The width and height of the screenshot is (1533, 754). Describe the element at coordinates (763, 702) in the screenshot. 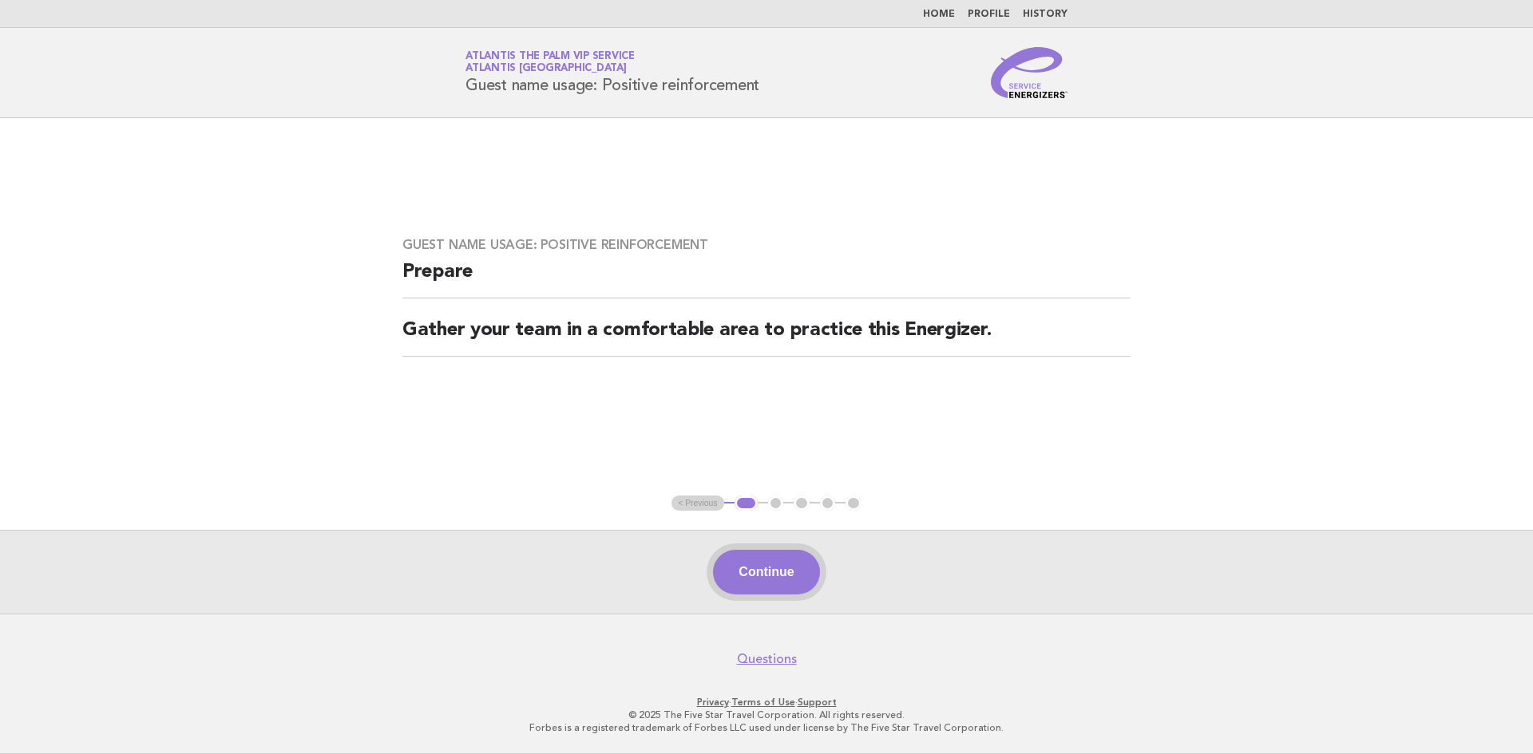

I see `a: Terms of Use` at that location.